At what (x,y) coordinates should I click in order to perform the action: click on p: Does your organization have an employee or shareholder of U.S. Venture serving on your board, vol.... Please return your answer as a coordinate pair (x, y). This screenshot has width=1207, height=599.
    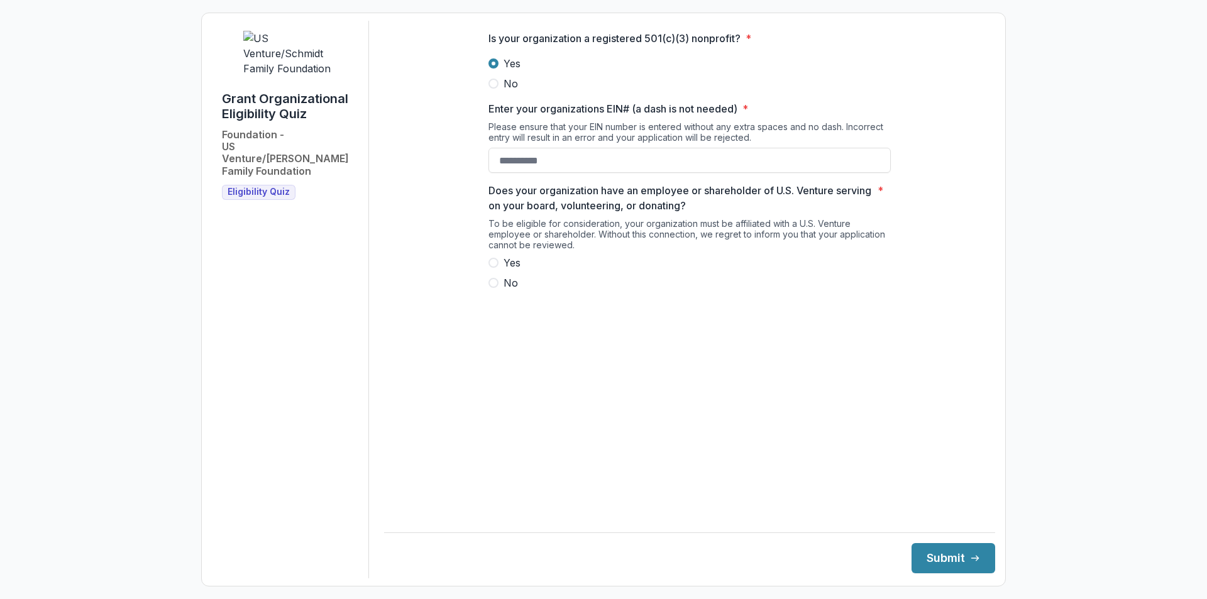
    Looking at the image, I should click on (680, 198).